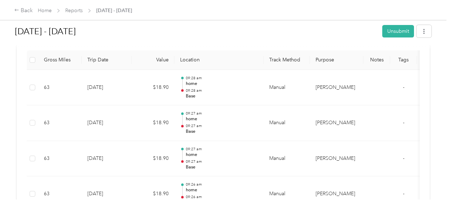 This screenshot has height=212, width=450. Describe the element at coordinates (377, 60) in the screenshot. I see `th: Notes` at that location.